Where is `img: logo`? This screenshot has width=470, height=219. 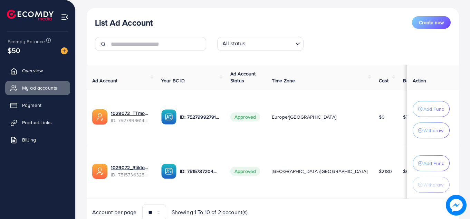 img: logo is located at coordinates (30, 15).